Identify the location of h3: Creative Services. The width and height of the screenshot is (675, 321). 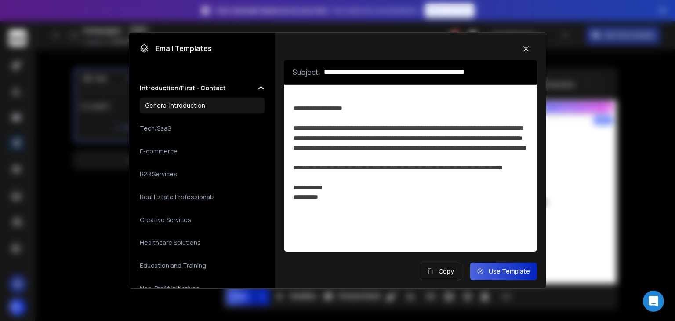
(165, 220).